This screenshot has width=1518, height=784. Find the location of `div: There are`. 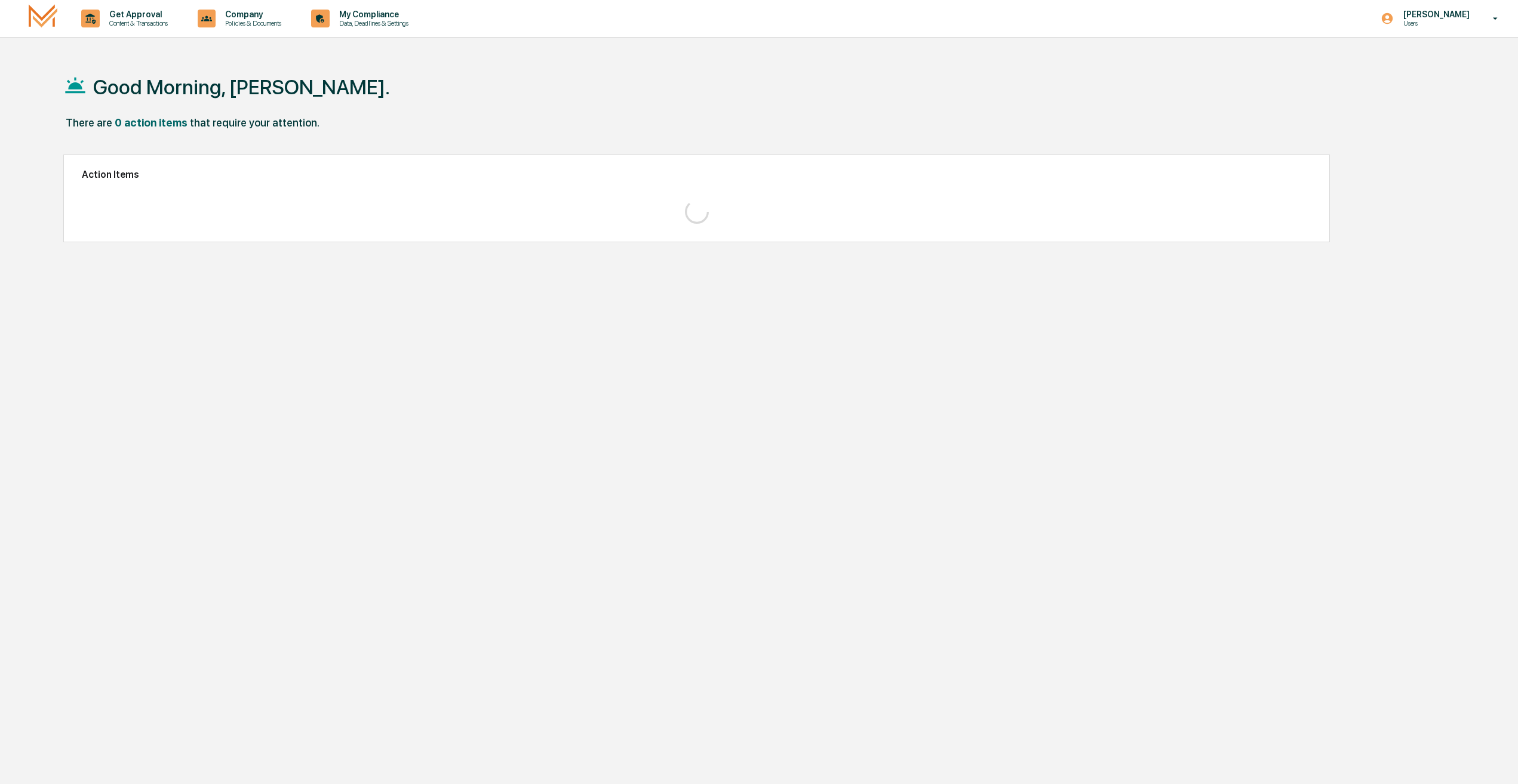

div: There are is located at coordinates (89, 123).